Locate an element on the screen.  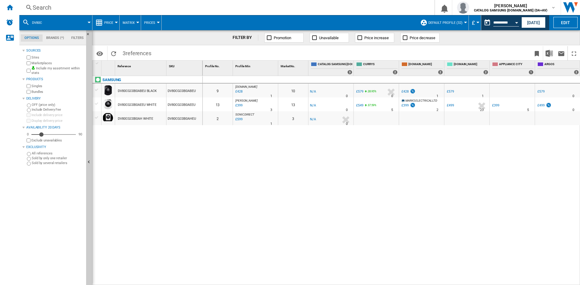
button: Default profile (32) is located at coordinates (446, 23).